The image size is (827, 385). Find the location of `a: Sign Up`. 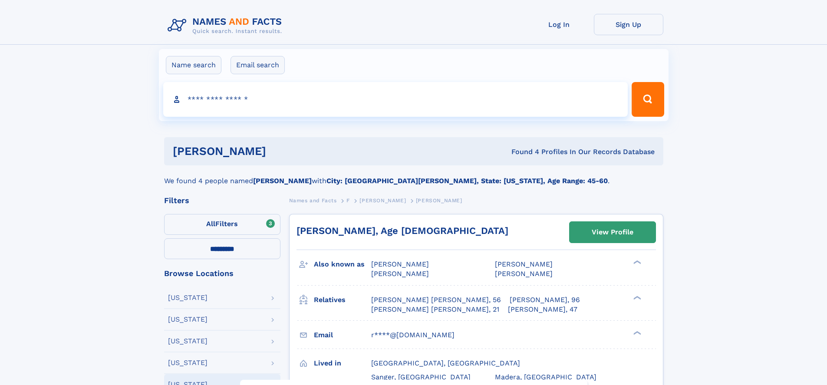

a: Sign Up is located at coordinates (629, 24).